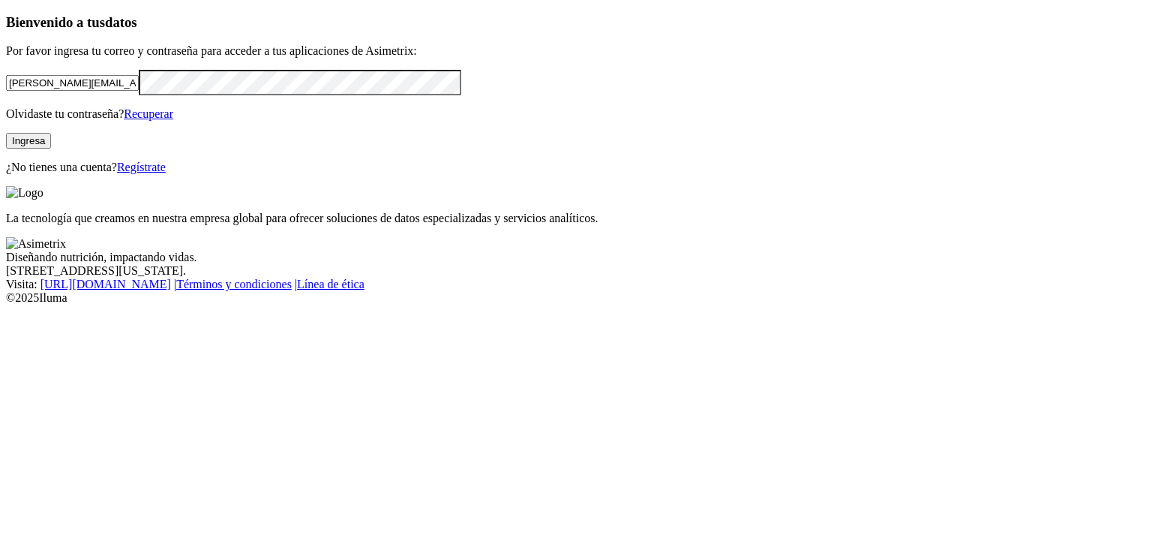 Image resolution: width=1152 pixels, height=548 pixels. What do you see at coordinates (576, 257) in the screenshot?
I see `div: Diseñando nutrición, impactando vidas.` at bounding box center [576, 257].